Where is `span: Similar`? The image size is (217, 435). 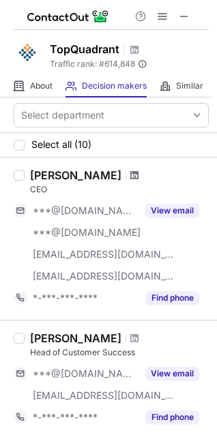 span: Similar is located at coordinates (189, 86).